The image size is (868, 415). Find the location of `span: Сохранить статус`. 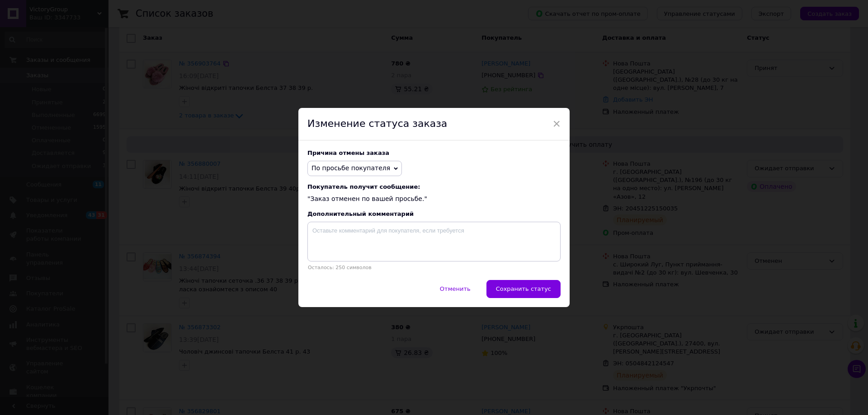

span: Сохранить статус is located at coordinates (524, 289).